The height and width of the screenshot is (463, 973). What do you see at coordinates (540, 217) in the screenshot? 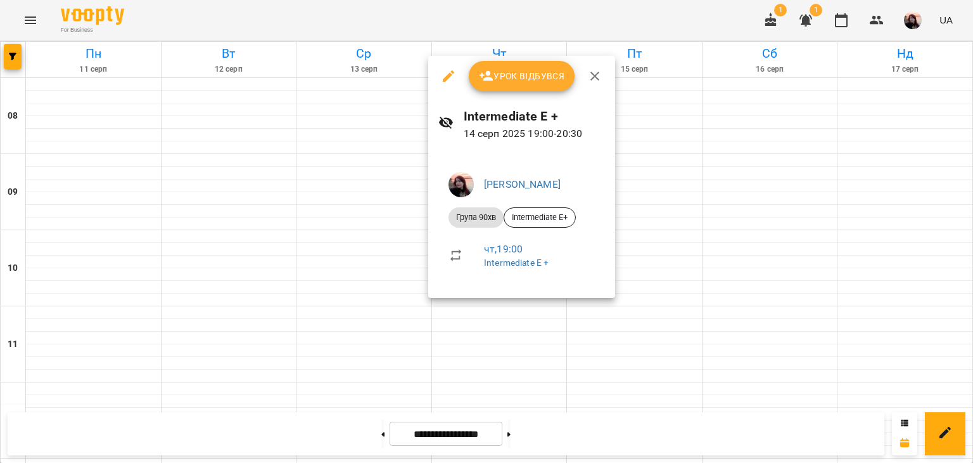
I see `div: Intermediate E+` at bounding box center [540, 217].